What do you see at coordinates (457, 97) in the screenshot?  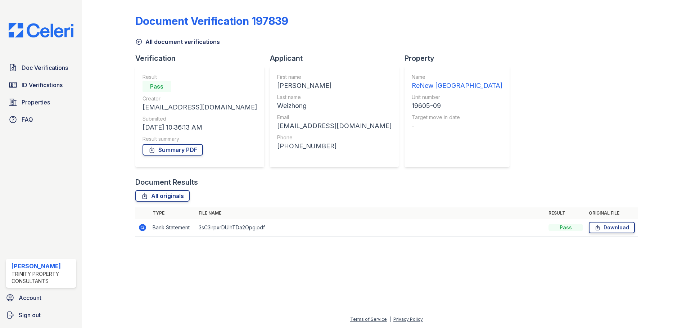 I see `div: Unit number` at bounding box center [457, 97].